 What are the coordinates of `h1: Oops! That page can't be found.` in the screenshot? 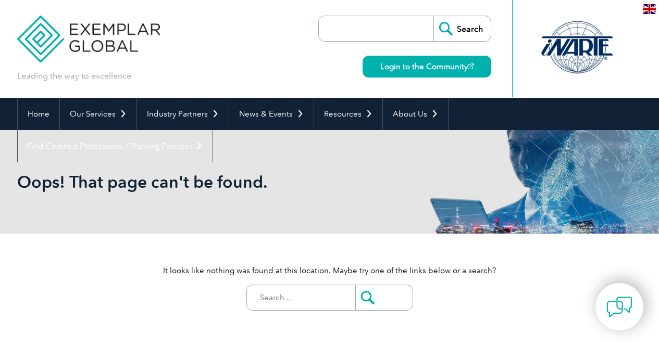 It's located at (217, 182).